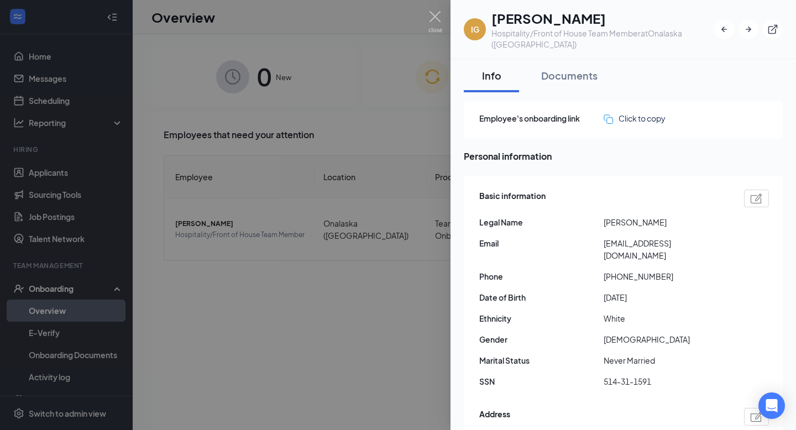 Image resolution: width=796 pixels, height=430 pixels. What do you see at coordinates (541, 118) in the screenshot?
I see `span: Employee's onboarding link` at bounding box center [541, 118].